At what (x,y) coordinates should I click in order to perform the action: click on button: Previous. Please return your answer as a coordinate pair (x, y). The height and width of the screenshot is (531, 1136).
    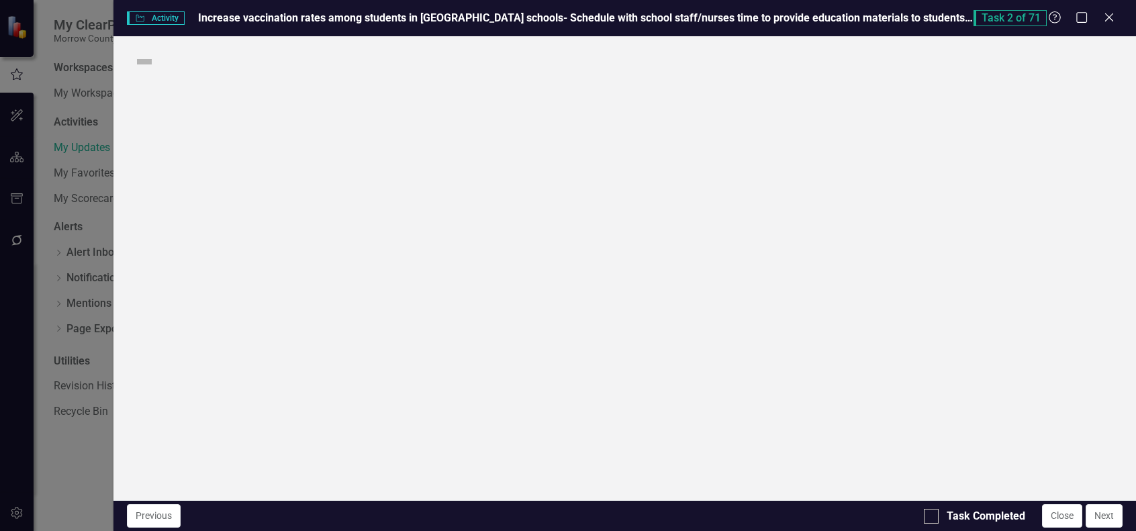
    Looking at the image, I should click on (154, 516).